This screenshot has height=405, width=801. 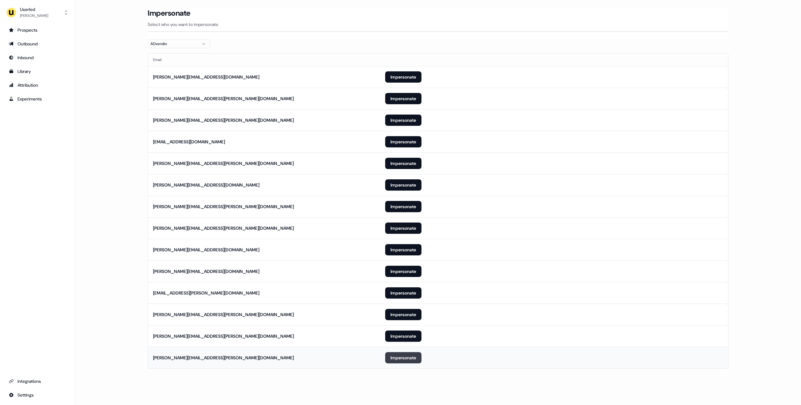 What do you see at coordinates (174, 44) in the screenshot?
I see `div: ADvendio` at bounding box center [174, 44].